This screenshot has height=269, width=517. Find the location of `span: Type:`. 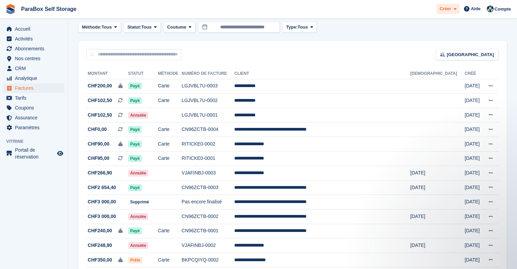

span: Type: is located at coordinates (292, 27).